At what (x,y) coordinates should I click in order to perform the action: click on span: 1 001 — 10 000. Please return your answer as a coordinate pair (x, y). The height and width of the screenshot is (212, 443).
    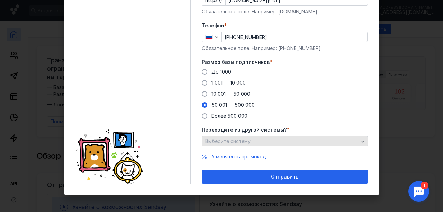
    Looking at the image, I should click on (228, 83).